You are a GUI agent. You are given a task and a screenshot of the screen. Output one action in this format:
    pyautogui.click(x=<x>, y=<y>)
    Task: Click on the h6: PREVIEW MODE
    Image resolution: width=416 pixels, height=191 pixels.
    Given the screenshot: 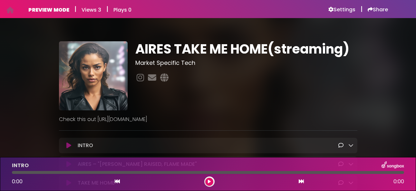 What is the action you would take?
    pyautogui.click(x=49, y=10)
    